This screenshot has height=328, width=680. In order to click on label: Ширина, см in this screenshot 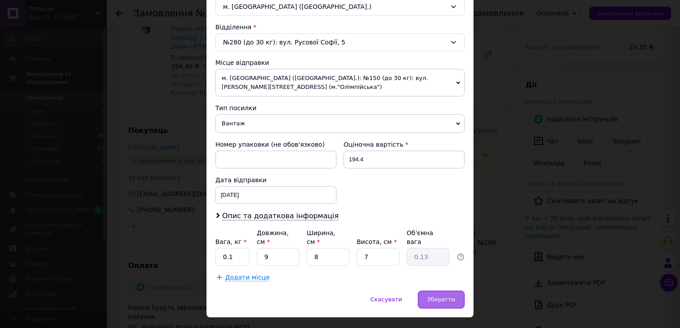, I will do `click(321, 238)`.